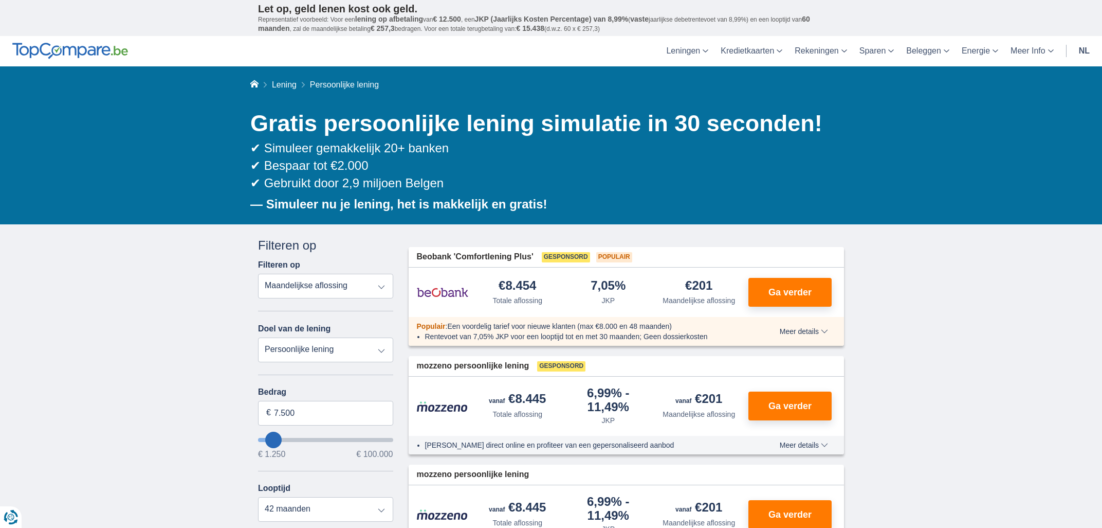 The width and height of the screenshot is (1102, 528). I want to click on span: € 1.250, so click(271, 454).